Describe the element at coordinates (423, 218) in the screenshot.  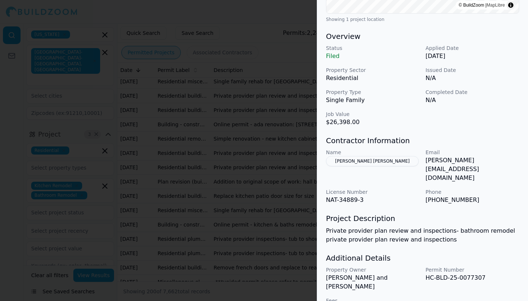
I see `h3: Project Description` at that location.